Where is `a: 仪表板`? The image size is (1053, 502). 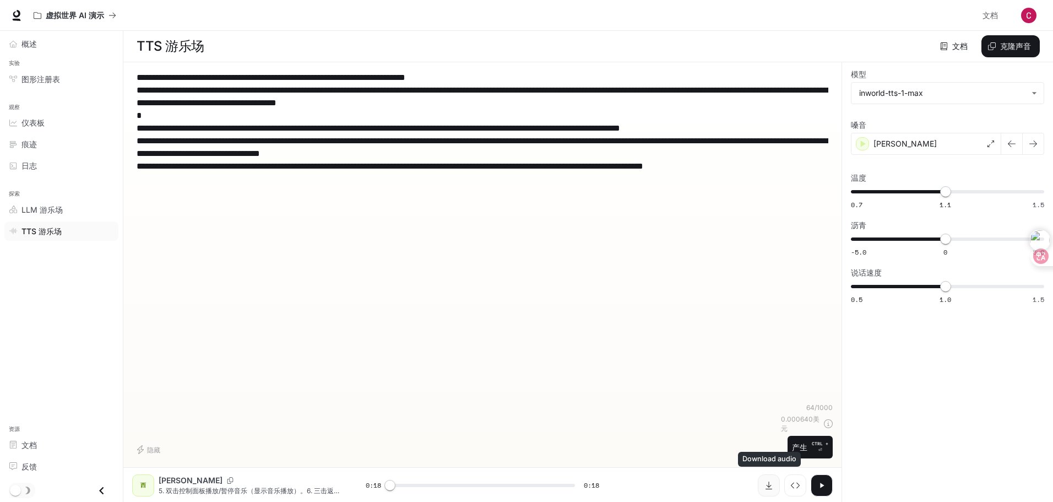 a: 仪表板 is located at coordinates (61, 122).